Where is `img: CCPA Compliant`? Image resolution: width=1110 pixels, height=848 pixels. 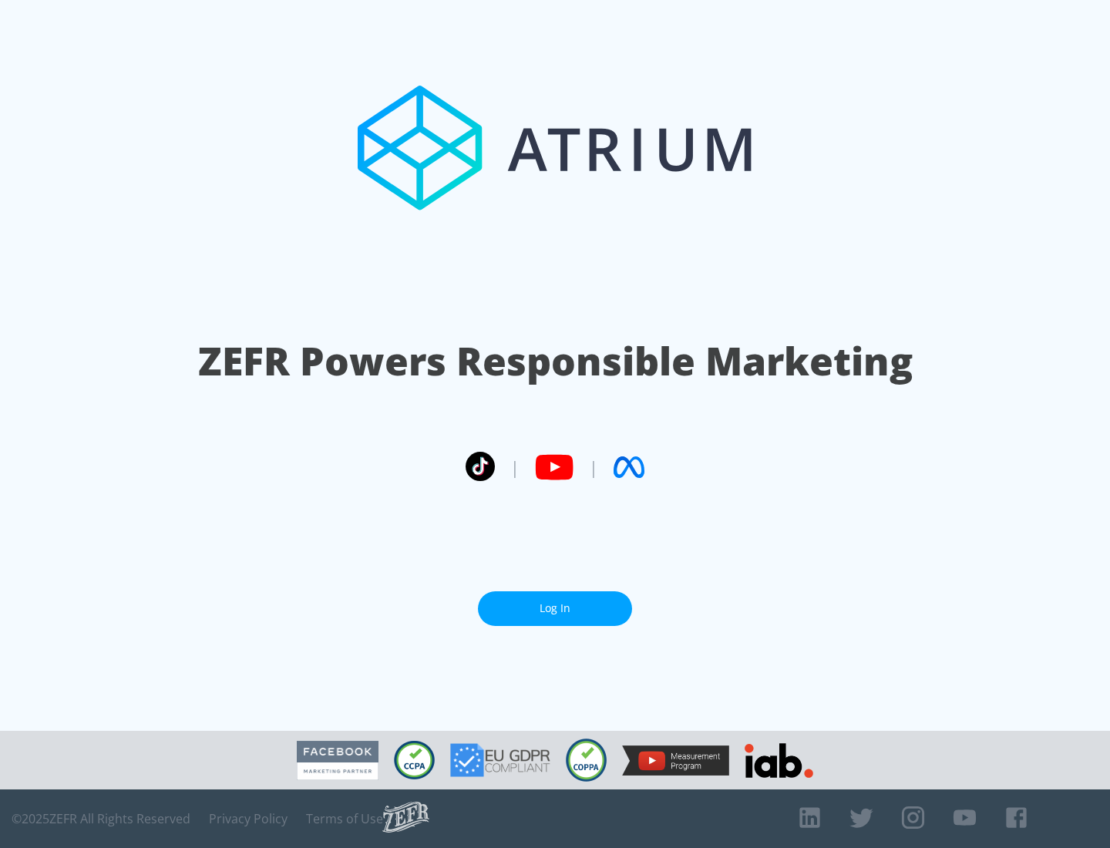
img: CCPA Compliant is located at coordinates (414, 760).